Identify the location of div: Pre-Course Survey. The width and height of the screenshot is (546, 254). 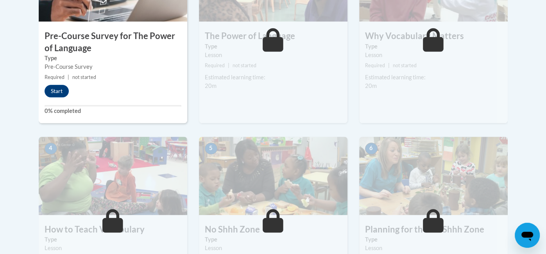
(113, 67).